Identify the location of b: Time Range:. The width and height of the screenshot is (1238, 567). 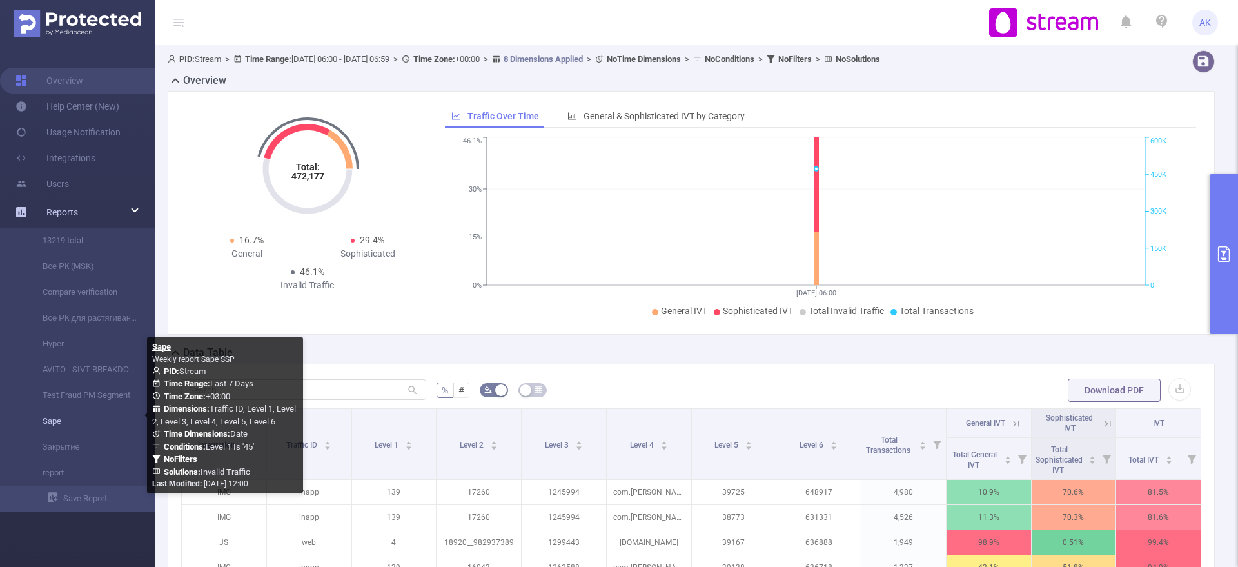
(187, 383).